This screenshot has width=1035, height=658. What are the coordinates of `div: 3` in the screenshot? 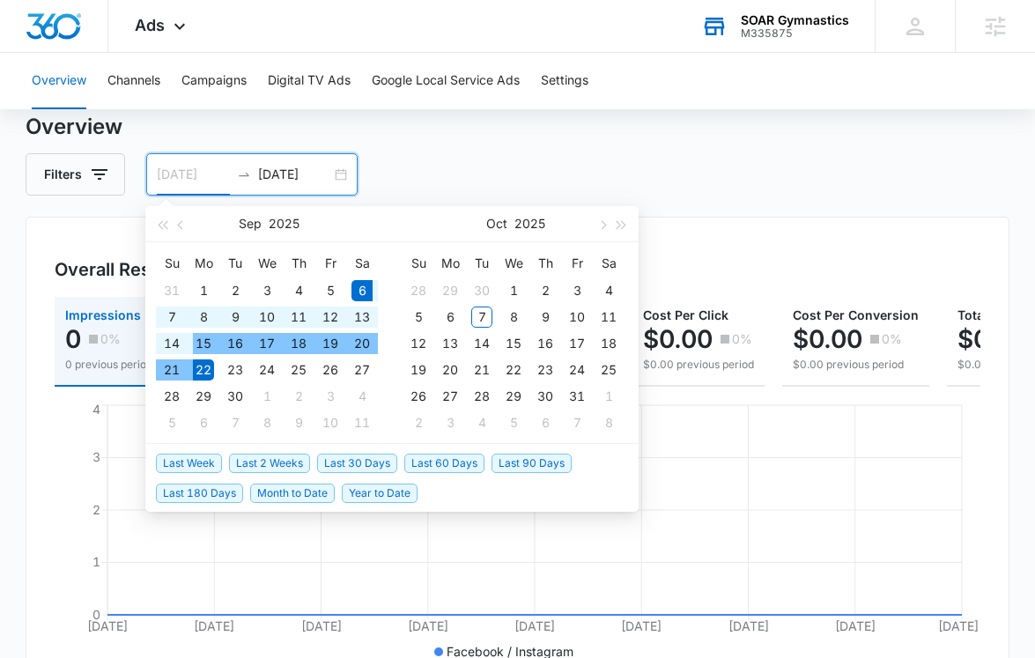 It's located at (577, 291).